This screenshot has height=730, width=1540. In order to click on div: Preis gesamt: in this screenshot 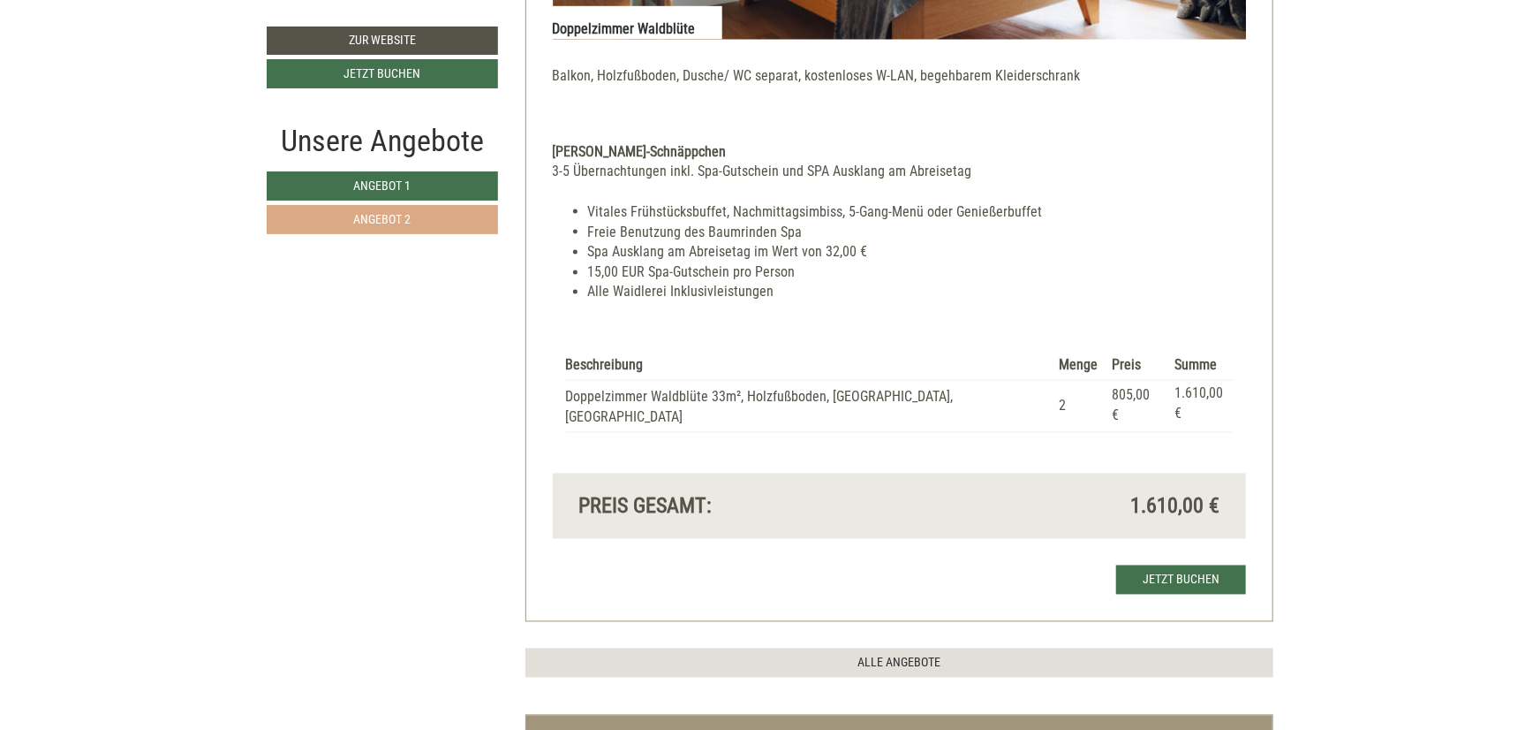, I will do `click(733, 506)`.